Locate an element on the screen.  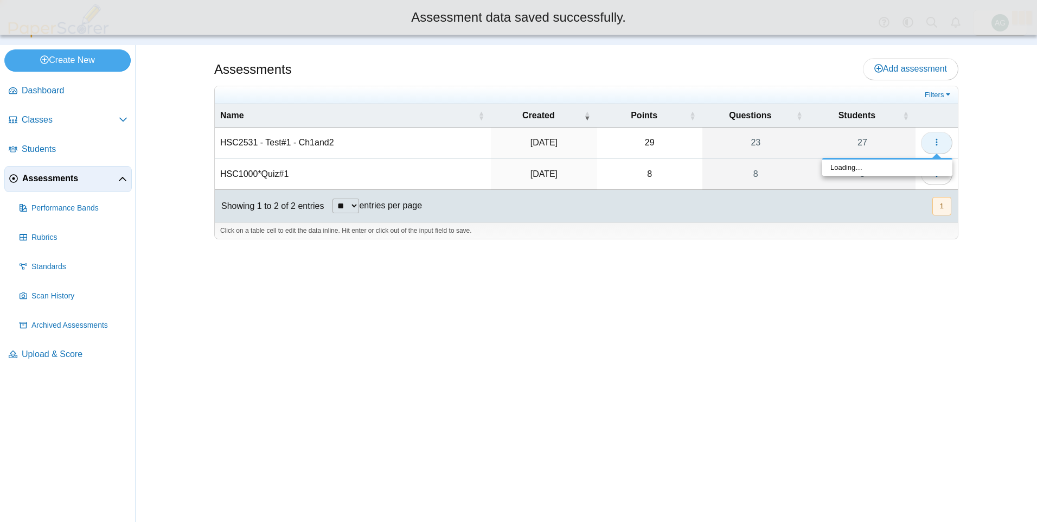
span: Name is located at coordinates (232, 115).